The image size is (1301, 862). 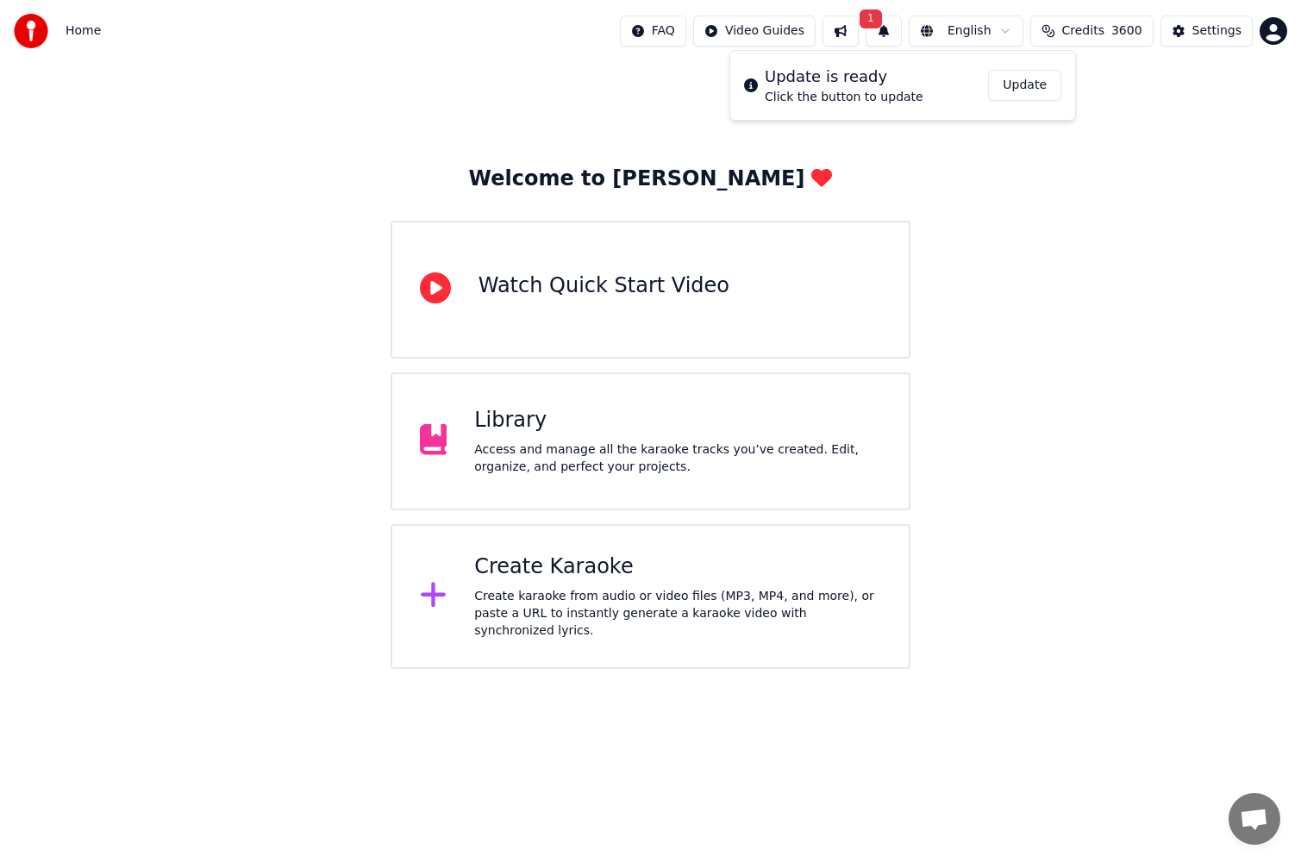 I want to click on button: Update, so click(x=1024, y=85).